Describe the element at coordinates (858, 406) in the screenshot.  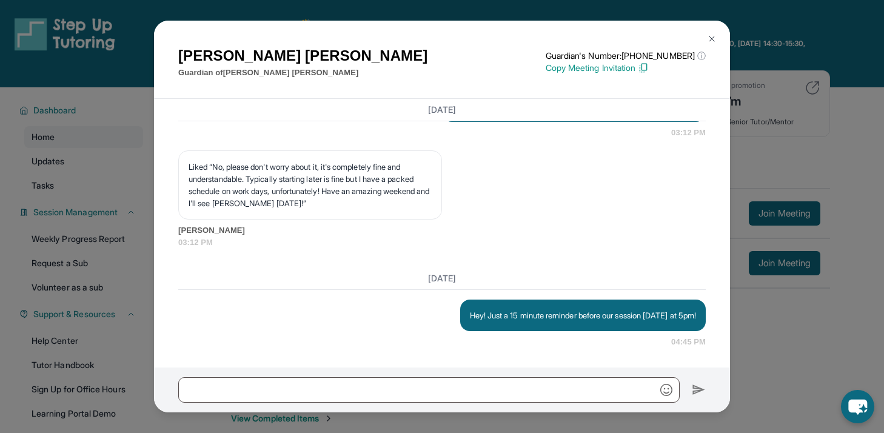
I see `button: chat-button` at that location.